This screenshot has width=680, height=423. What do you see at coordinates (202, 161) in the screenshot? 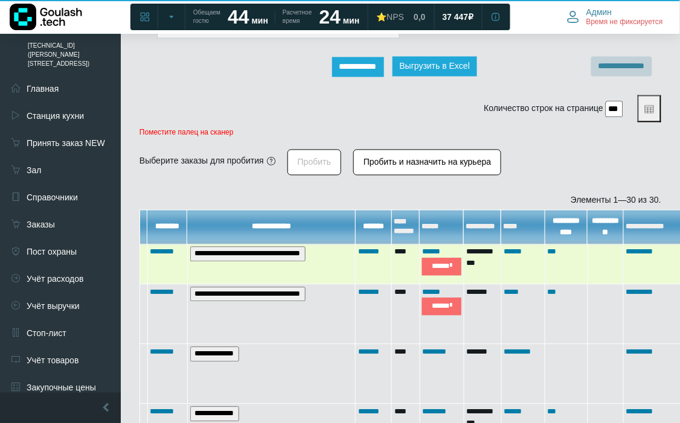
I see `div: Выберите заказы для пробития` at bounding box center [202, 161].